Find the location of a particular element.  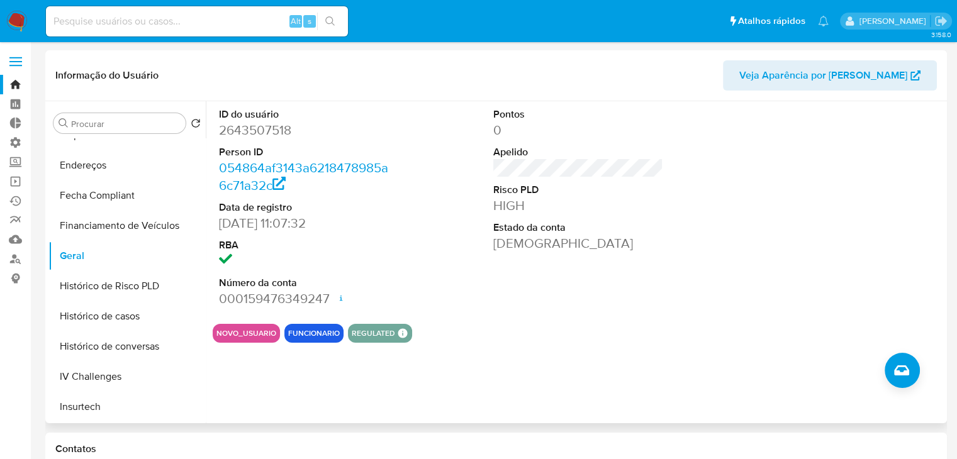

dt: Número da conta is located at coordinates (304, 283).